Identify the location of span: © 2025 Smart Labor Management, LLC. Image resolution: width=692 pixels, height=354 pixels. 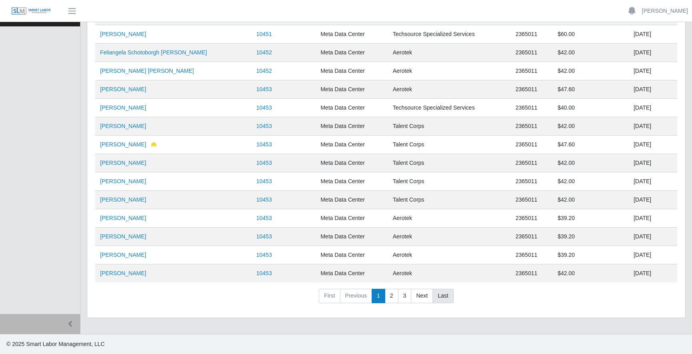
(55, 344).